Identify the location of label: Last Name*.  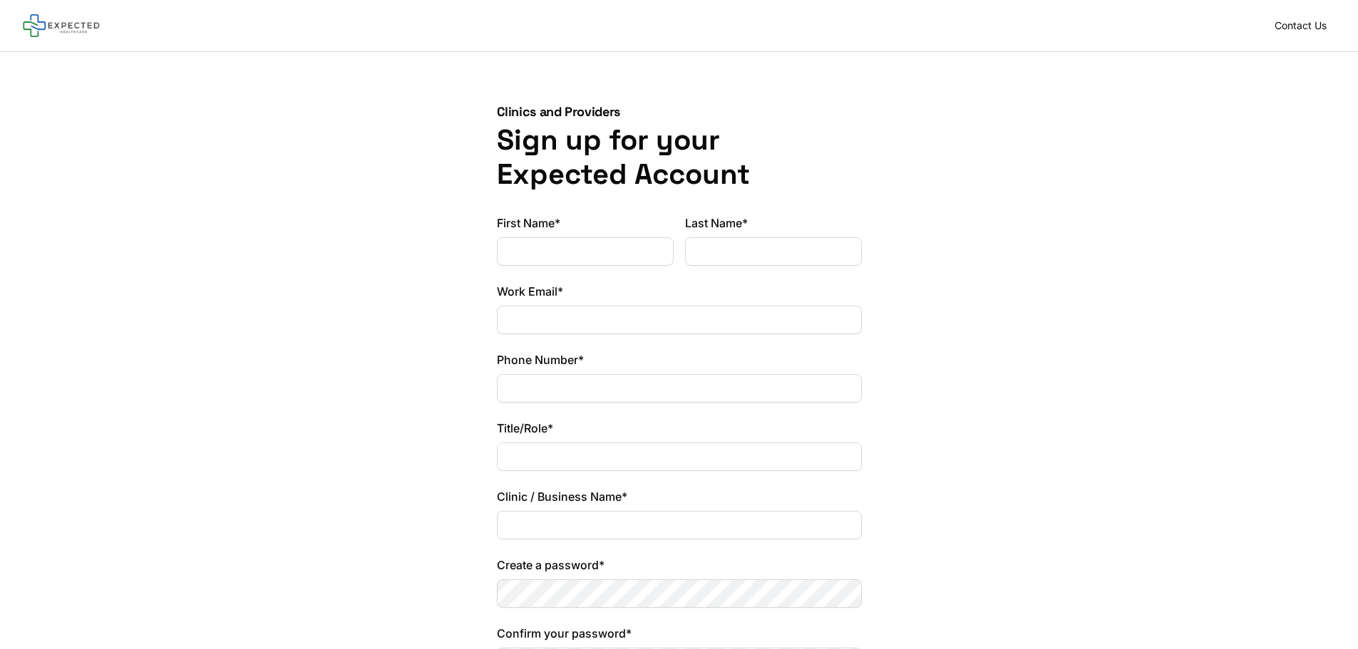
(773, 223).